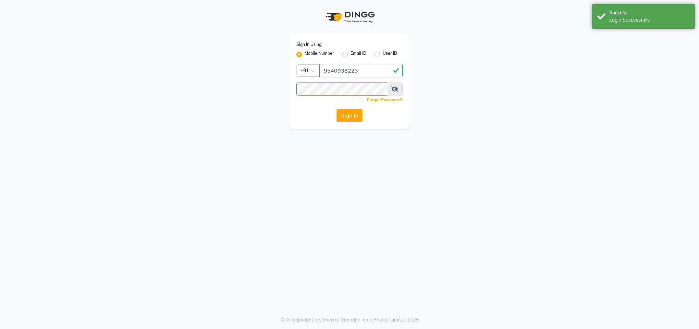  I want to click on label: Email ID, so click(358, 54).